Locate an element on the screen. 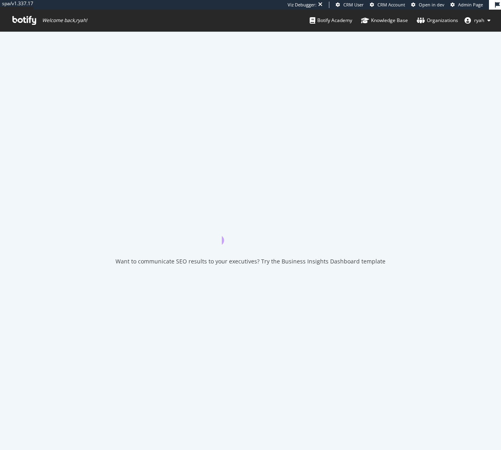  div: Botify Academy is located at coordinates (331, 20).